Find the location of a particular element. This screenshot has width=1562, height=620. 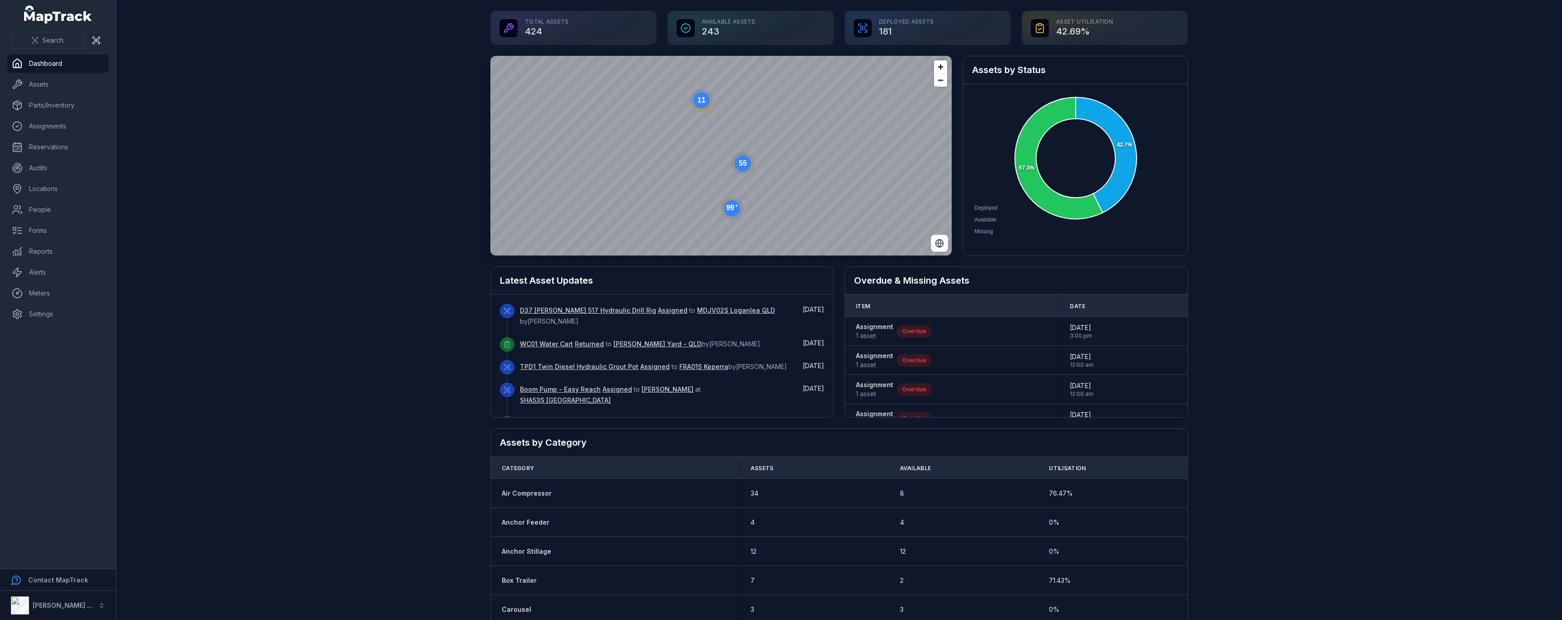

button: Zoom in is located at coordinates (940, 67).